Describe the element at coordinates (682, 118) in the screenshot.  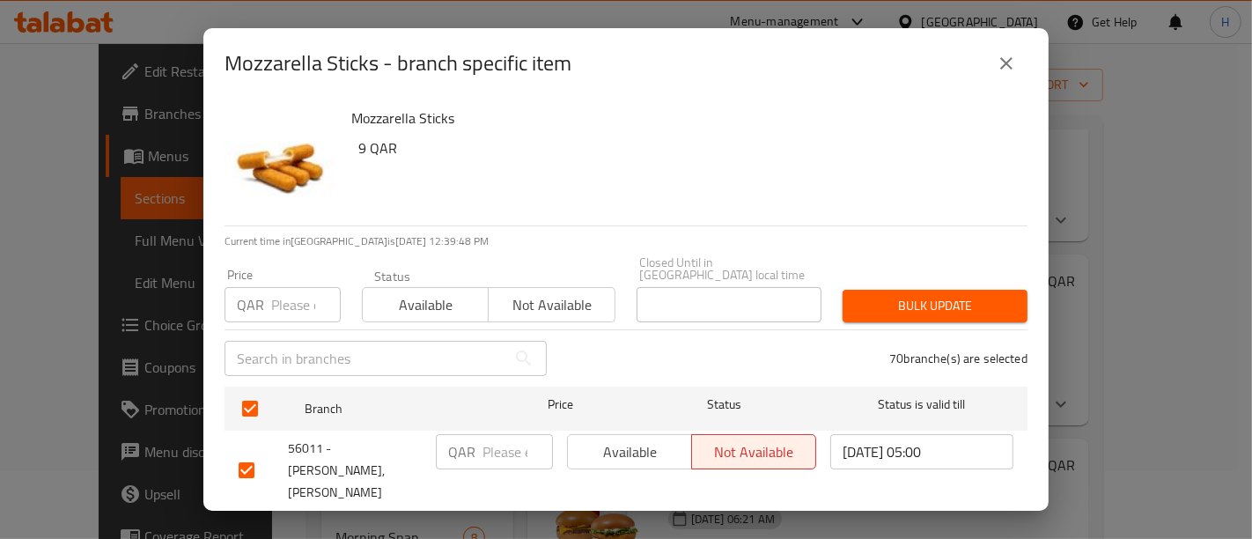
I see `h6: Mozzarella Sticks` at that location.